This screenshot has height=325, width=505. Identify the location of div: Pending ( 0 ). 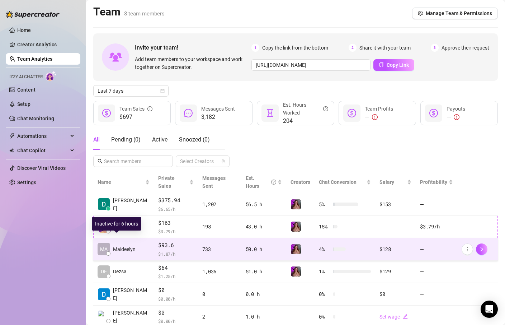
(126, 140).